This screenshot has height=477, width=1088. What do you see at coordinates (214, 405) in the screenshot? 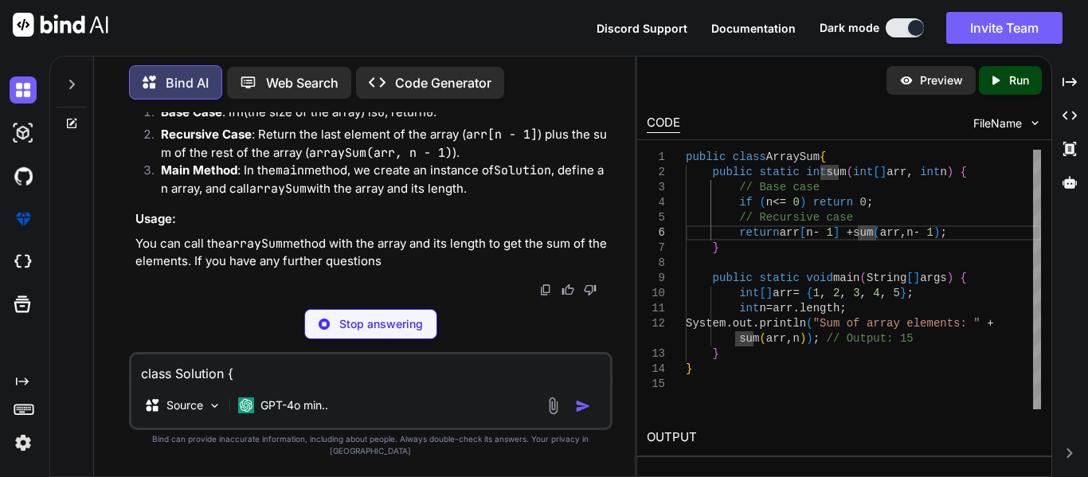
I see `img: Pick Models` at bounding box center [214, 405].